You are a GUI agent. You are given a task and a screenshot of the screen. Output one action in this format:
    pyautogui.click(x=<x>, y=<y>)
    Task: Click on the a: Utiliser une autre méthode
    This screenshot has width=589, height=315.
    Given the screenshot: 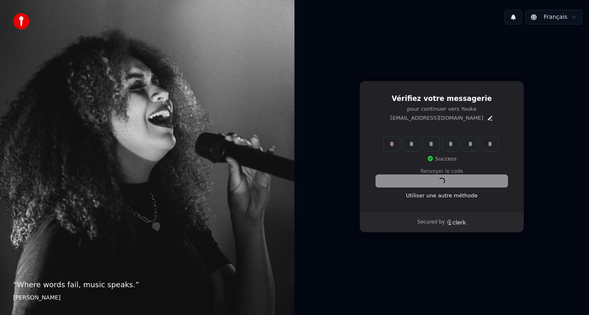 What is the action you would take?
    pyautogui.click(x=442, y=196)
    